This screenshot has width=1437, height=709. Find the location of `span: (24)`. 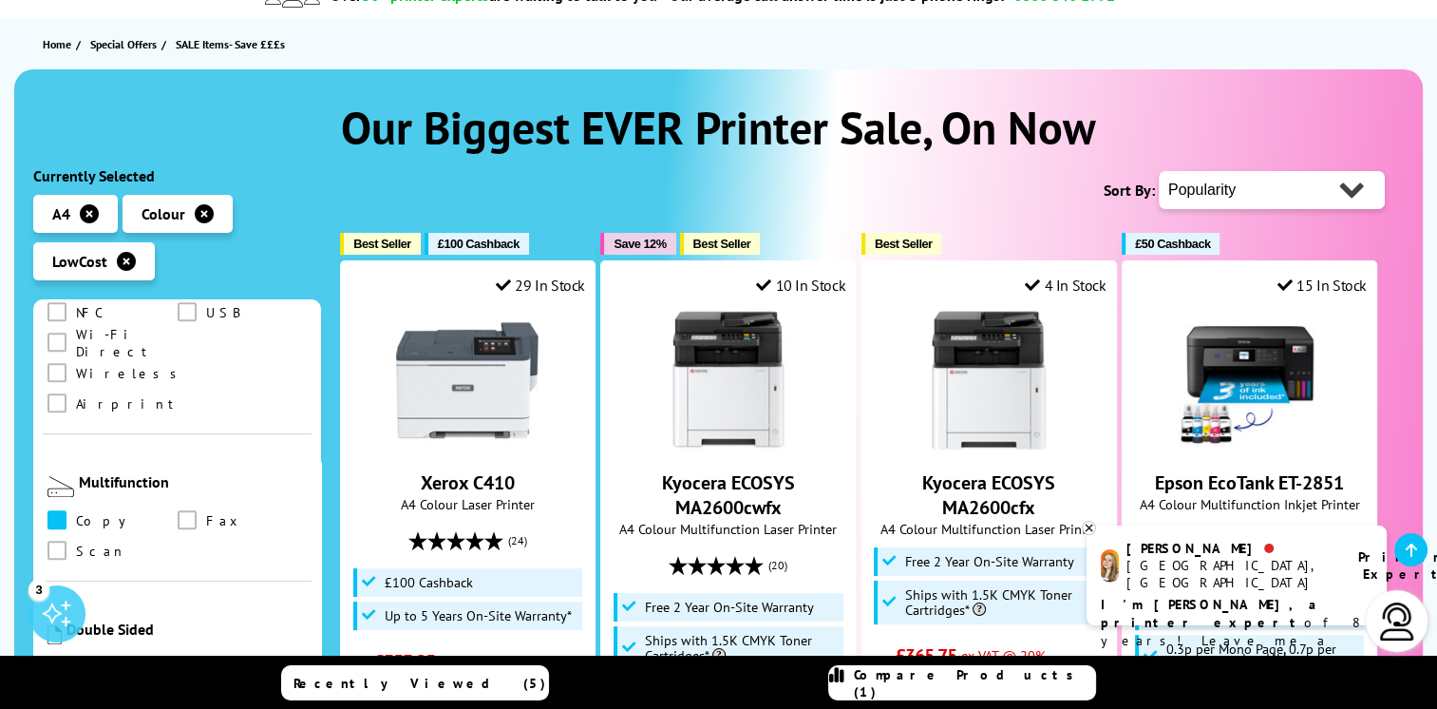

span: (24) is located at coordinates (518, 540).